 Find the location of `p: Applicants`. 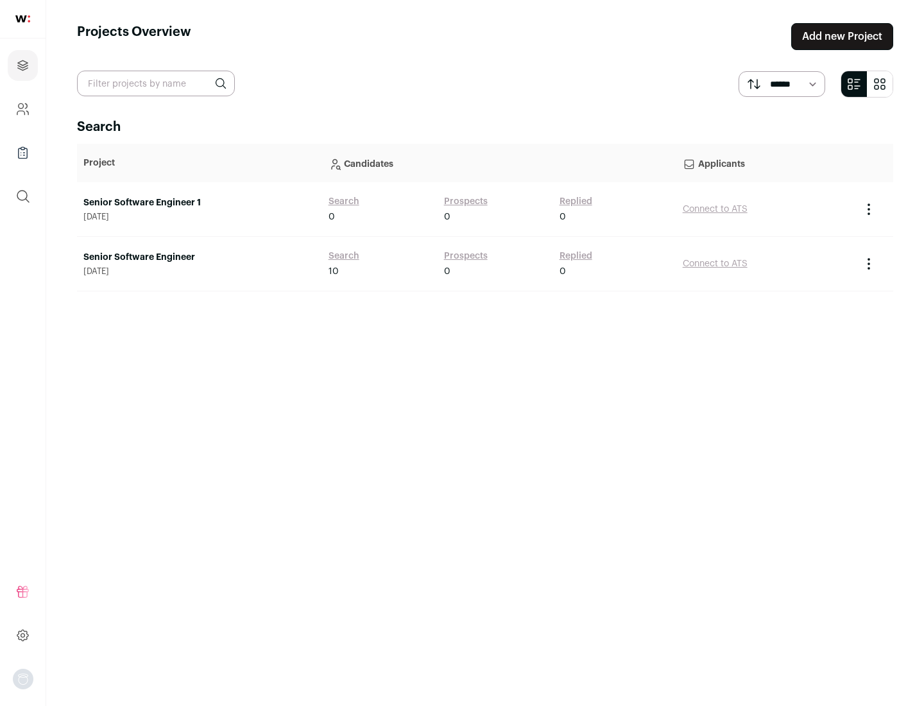

p: Applicants is located at coordinates (766, 163).